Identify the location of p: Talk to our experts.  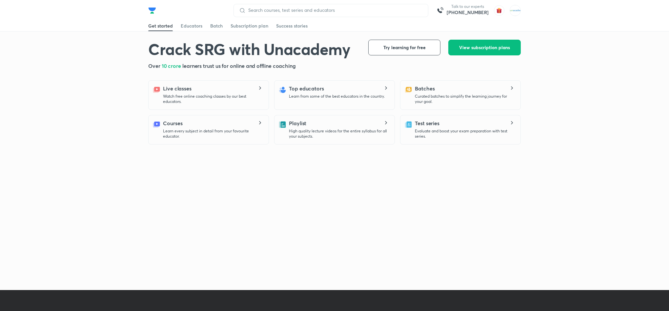
(468, 7).